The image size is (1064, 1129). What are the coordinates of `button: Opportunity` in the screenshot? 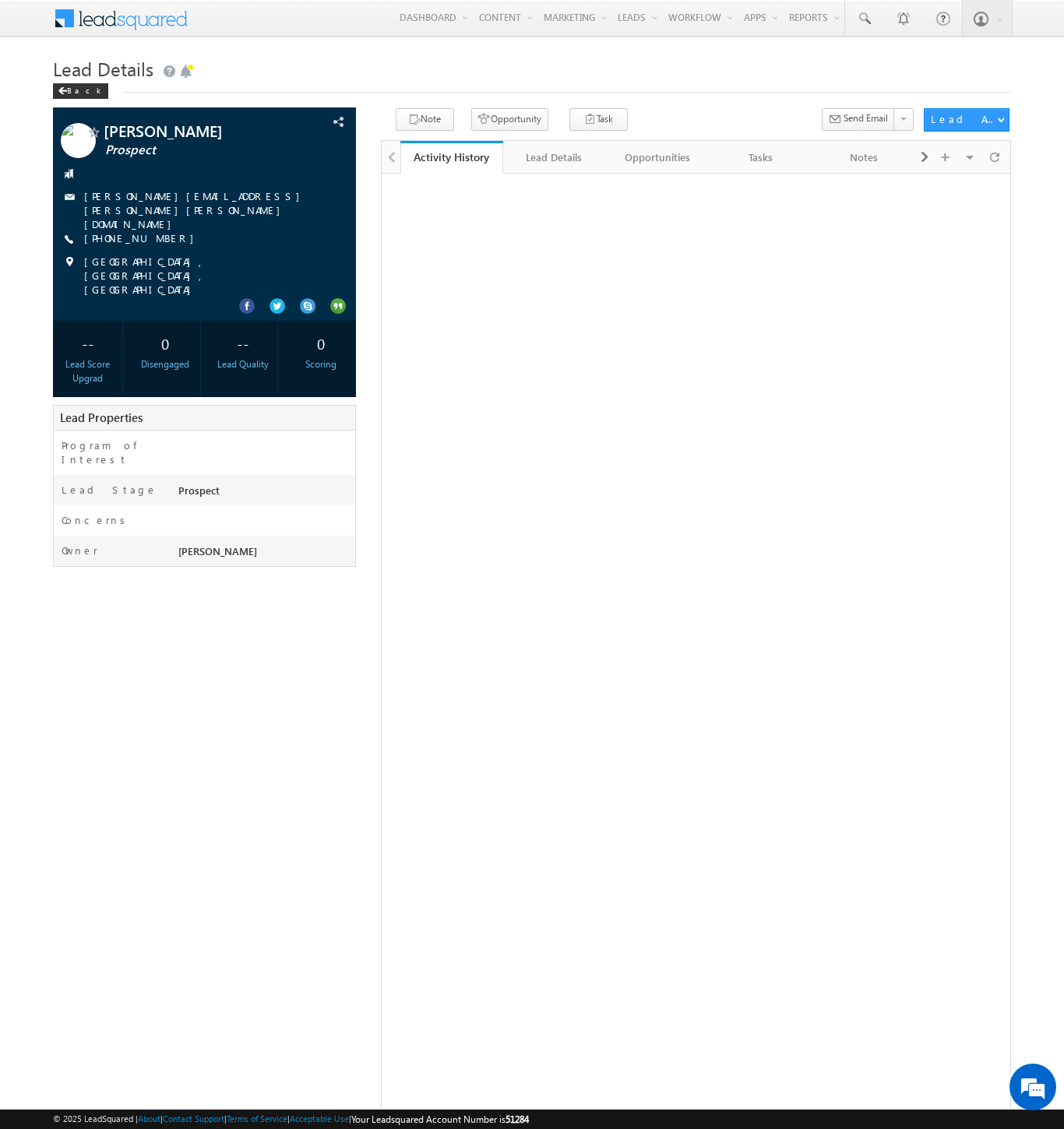 It's located at (510, 119).